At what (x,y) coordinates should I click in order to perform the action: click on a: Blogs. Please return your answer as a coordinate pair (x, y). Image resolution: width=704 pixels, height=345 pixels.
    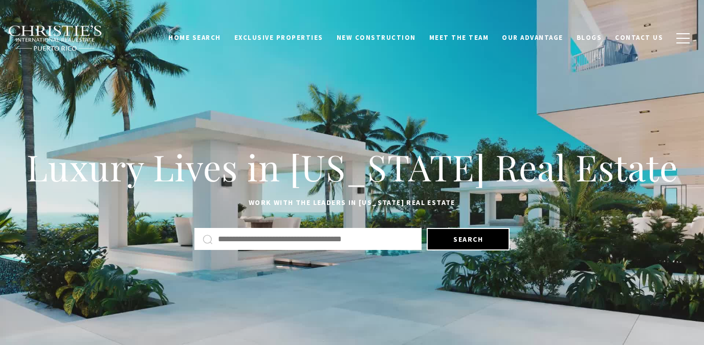
    Looking at the image, I should click on (589, 38).